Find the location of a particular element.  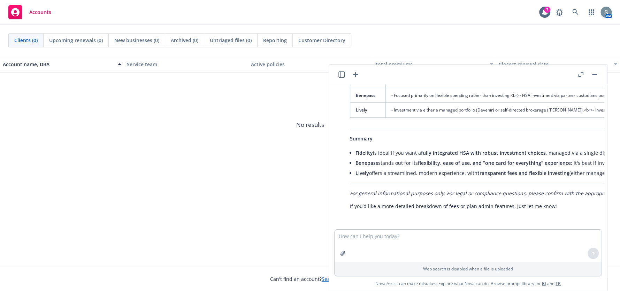

a: Switch app is located at coordinates (591, 12).